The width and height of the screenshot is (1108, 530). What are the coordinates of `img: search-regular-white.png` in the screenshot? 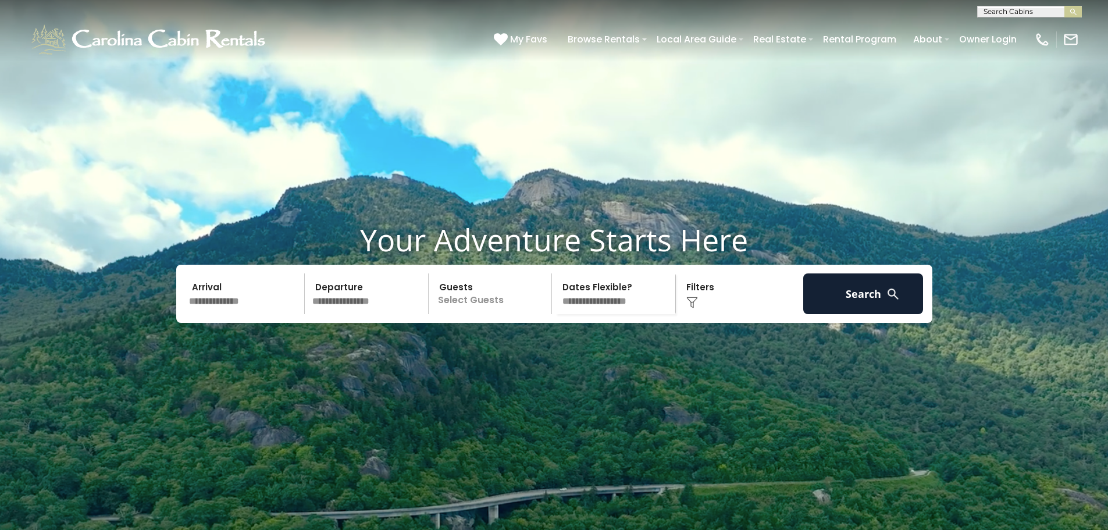 It's located at (893, 294).